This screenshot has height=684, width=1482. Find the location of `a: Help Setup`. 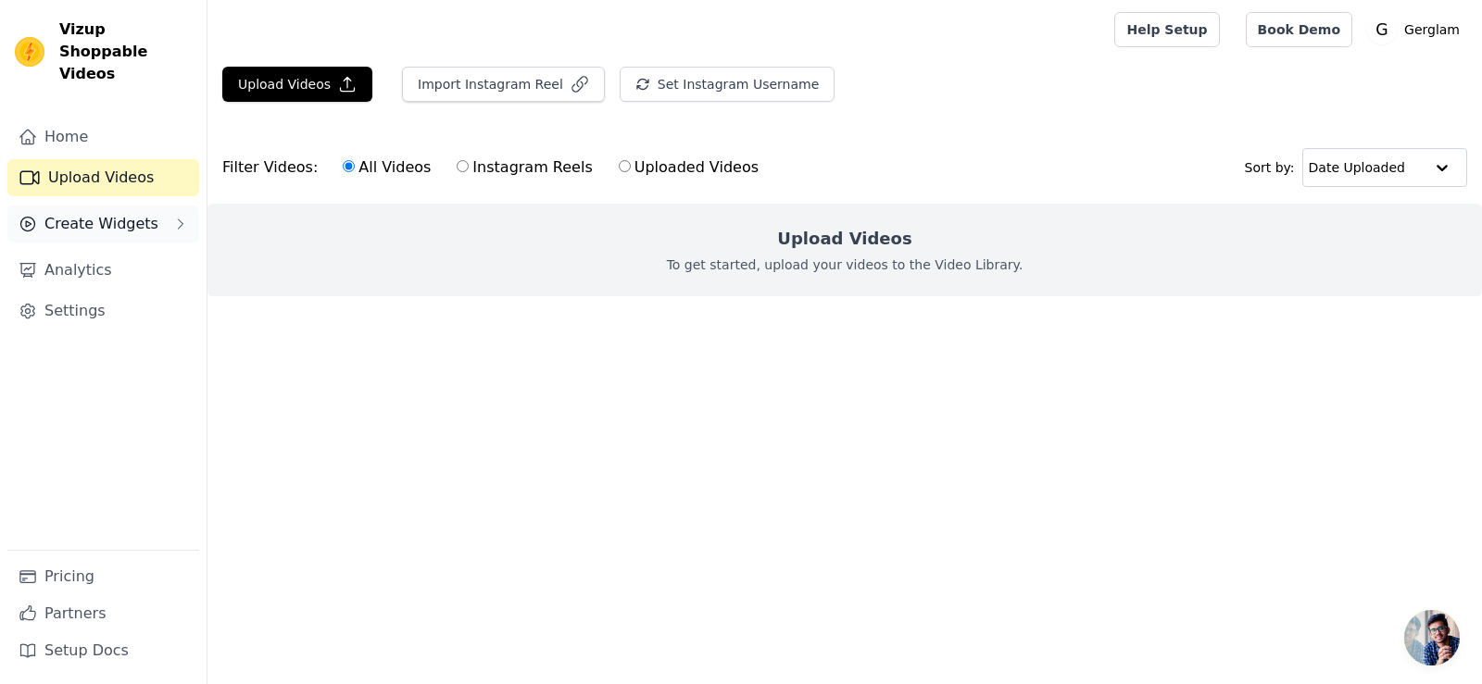

a: Help Setup is located at coordinates (1166, 30).